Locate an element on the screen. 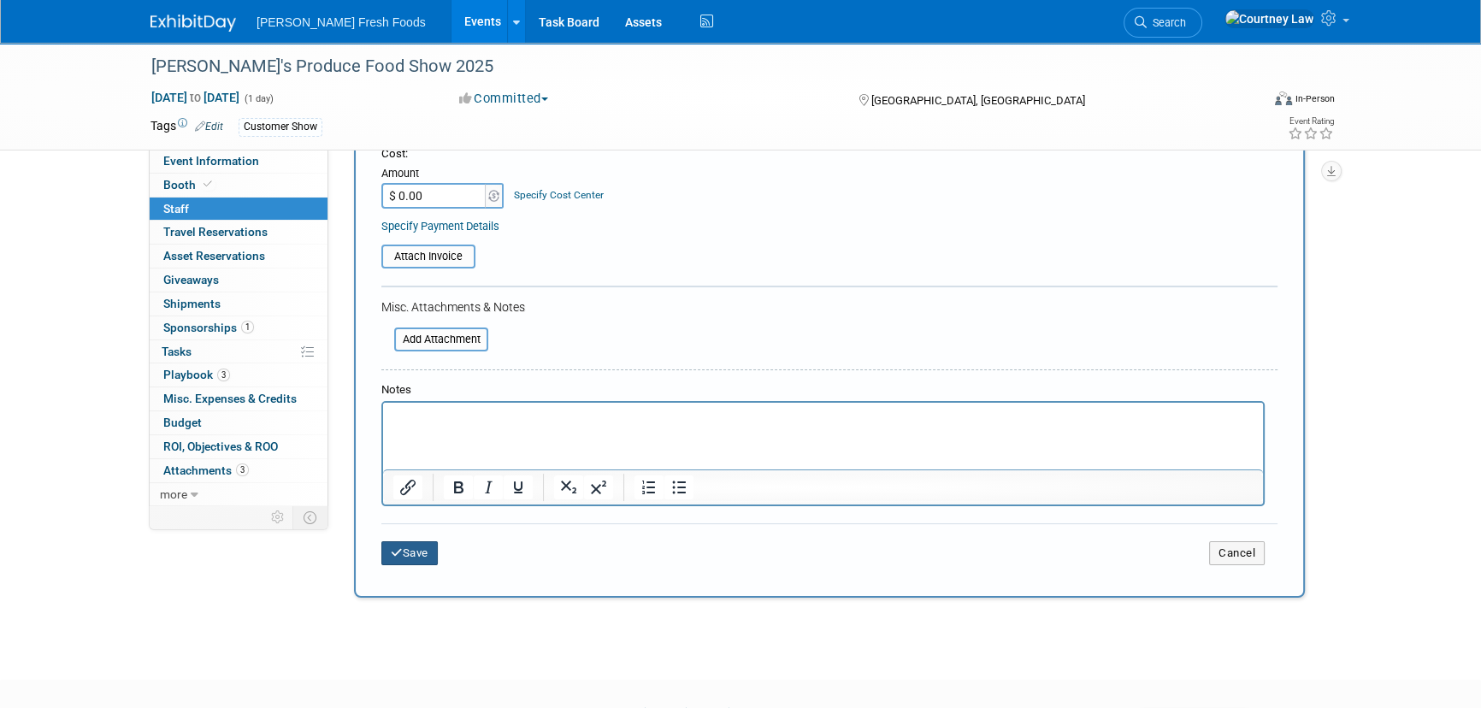 Image resolution: width=1481 pixels, height=708 pixels. span: Tasks is located at coordinates (176, 351).